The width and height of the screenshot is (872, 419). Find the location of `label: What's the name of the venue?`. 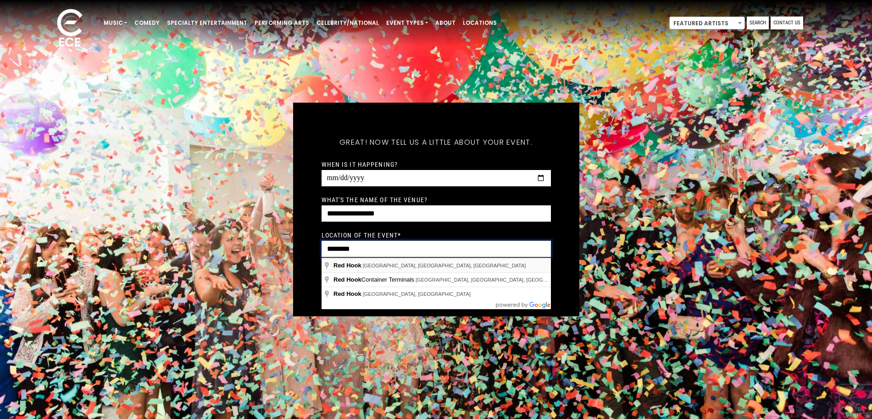

label: What's the name of the venue? is located at coordinates (374, 200).